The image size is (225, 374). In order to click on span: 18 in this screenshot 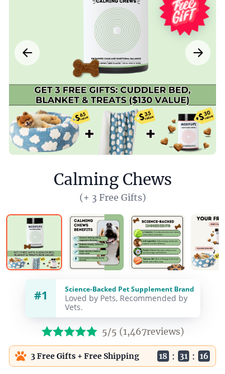, I will do `click(163, 356)`.